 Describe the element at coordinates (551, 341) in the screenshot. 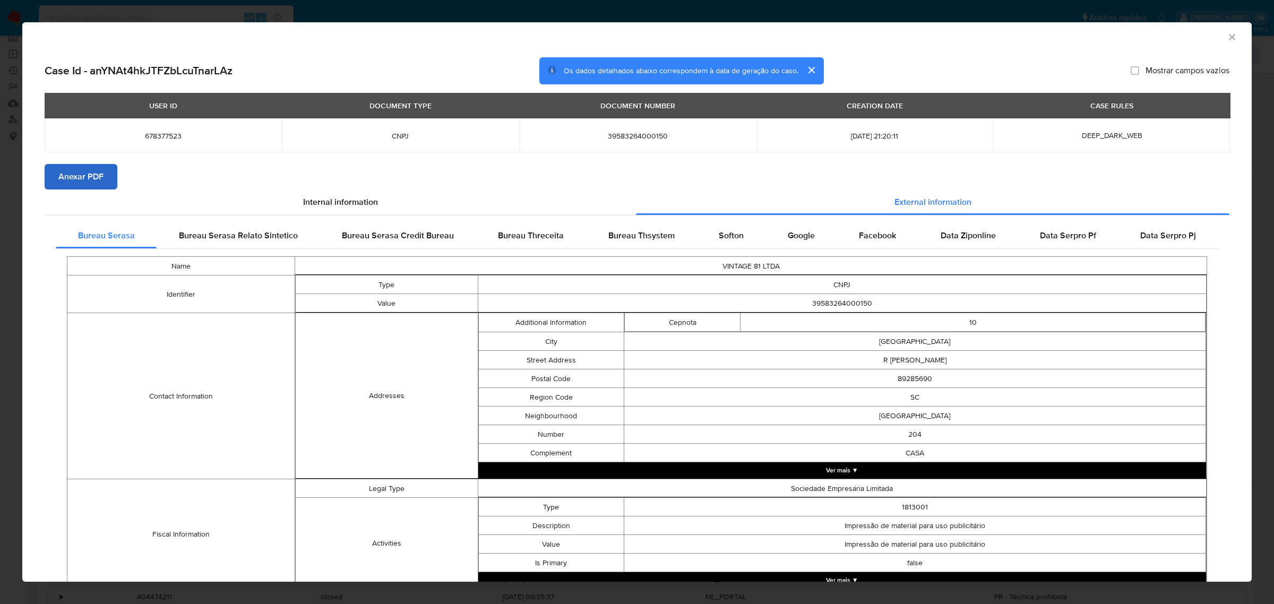

I see `td: City` at that location.